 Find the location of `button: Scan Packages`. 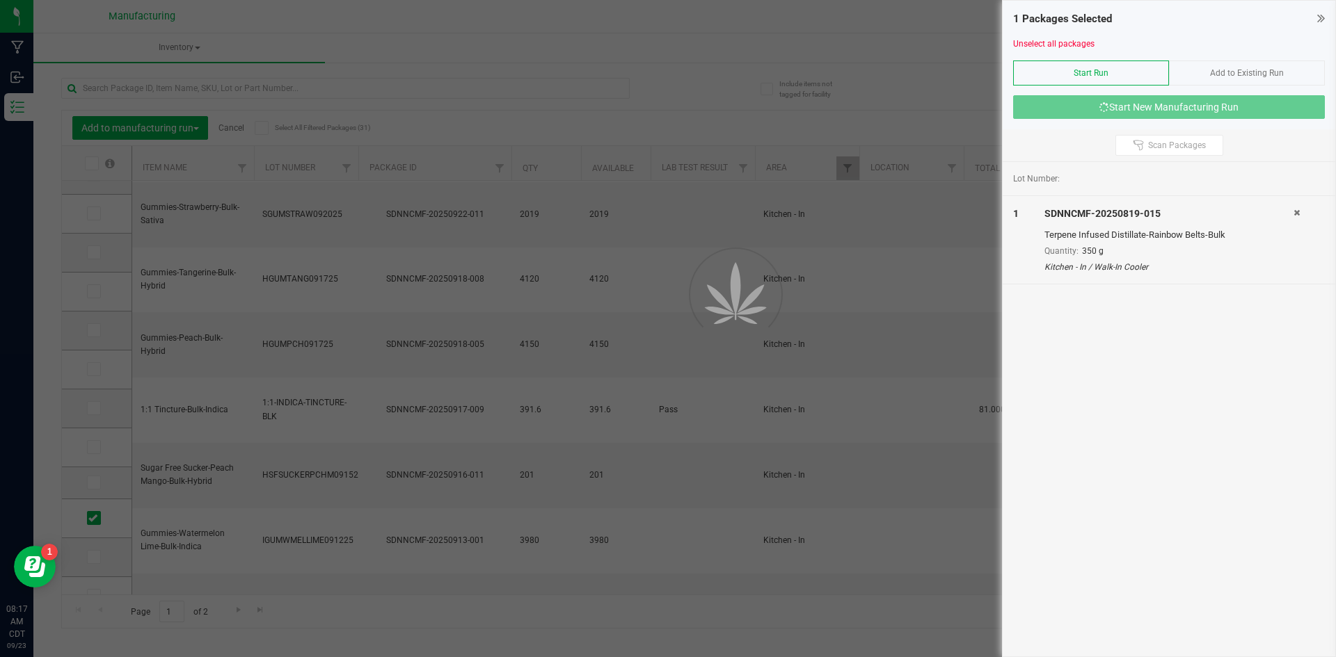

button: Scan Packages is located at coordinates (1169, 145).